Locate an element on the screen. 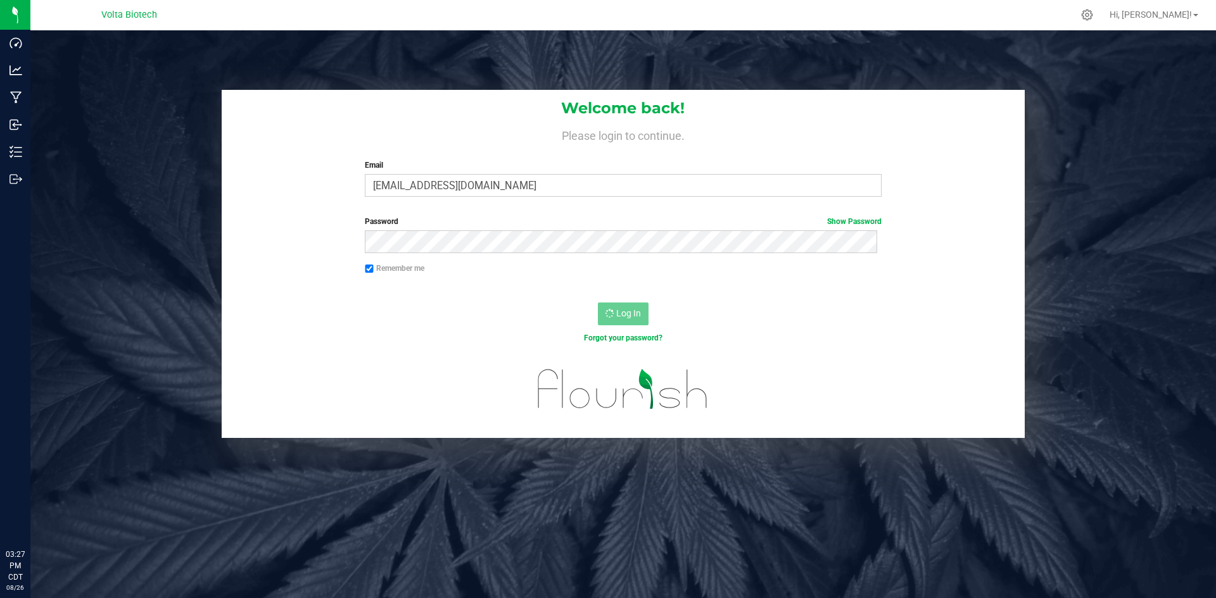 The image size is (1216, 598). inline-svg: Dashboard is located at coordinates (16, 43).